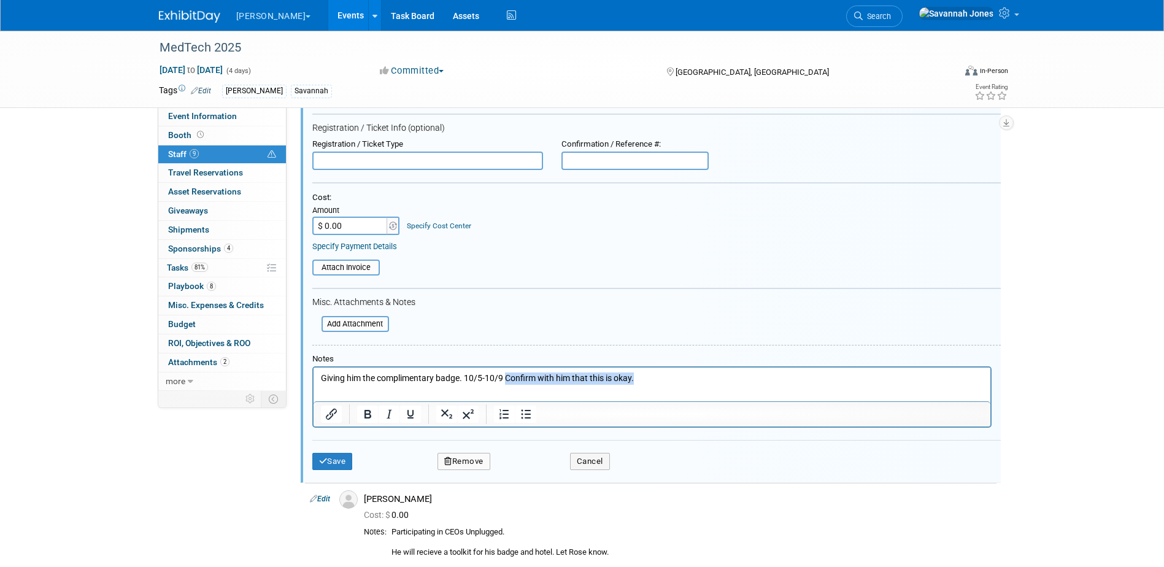 The height and width of the screenshot is (567, 1164). What do you see at coordinates (192, 286) in the screenshot?
I see `span: Playbook` at bounding box center [192, 286].